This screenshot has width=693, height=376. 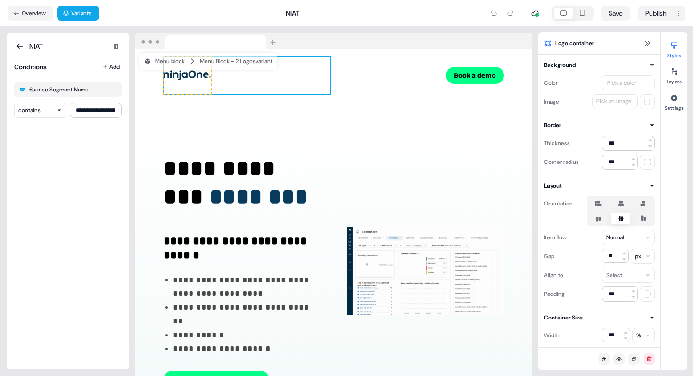 What do you see at coordinates (551, 102) in the screenshot?
I see `div: Image` at bounding box center [551, 102].